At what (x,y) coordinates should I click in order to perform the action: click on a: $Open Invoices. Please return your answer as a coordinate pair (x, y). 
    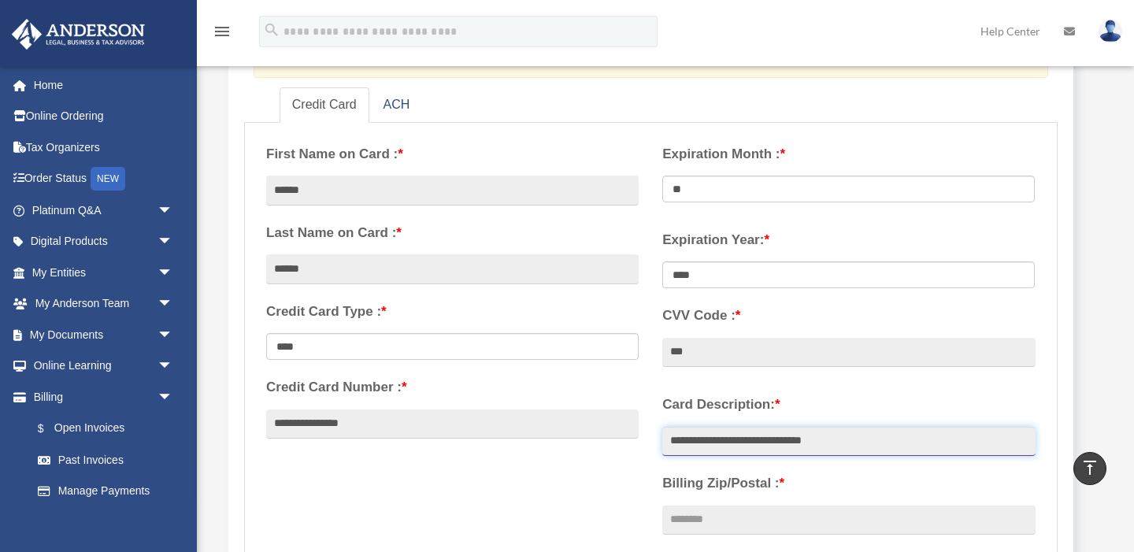
    Looking at the image, I should click on (109, 428).